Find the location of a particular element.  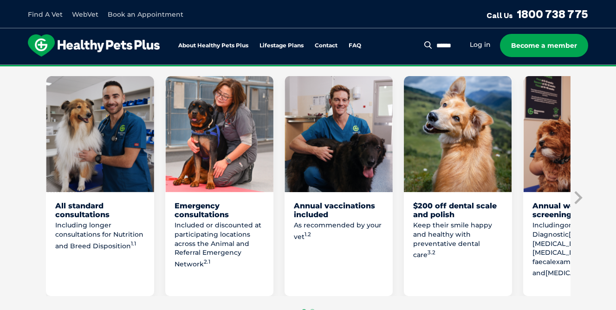

a: Contact is located at coordinates (326, 46).